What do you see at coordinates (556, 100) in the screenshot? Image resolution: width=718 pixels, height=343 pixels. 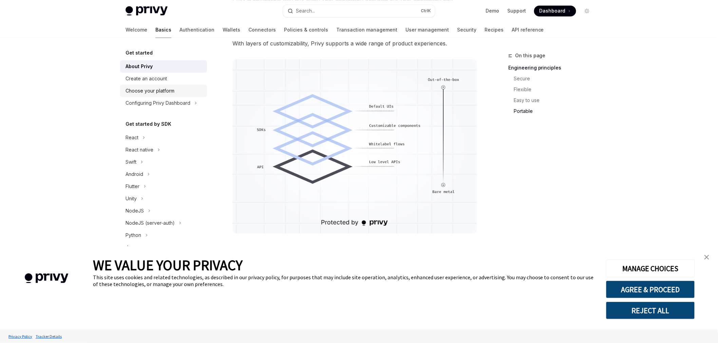 I see `a: Easy to use` at bounding box center [556, 100].